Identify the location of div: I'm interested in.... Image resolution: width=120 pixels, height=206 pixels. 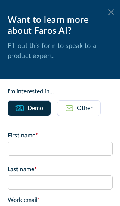
(60, 91).